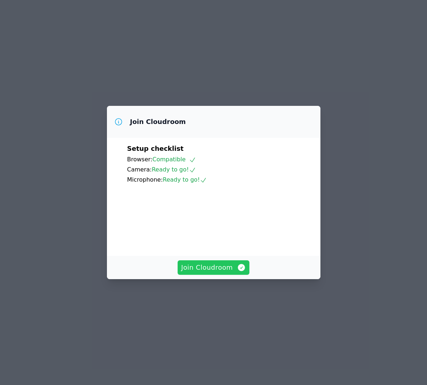 Image resolution: width=427 pixels, height=385 pixels. I want to click on span: Browser:, so click(140, 159).